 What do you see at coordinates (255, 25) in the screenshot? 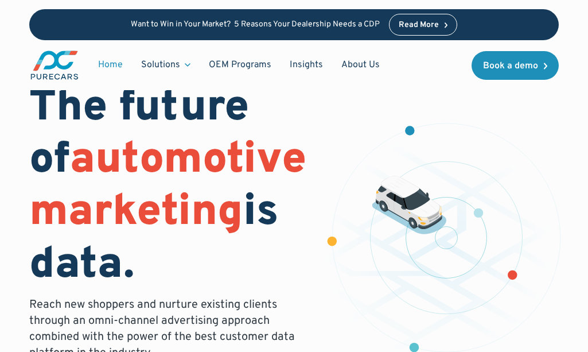
I see `p: Want to Win in Your Market? 5 Reasons Your Dealership Needs a CDP` at bounding box center [255, 25].